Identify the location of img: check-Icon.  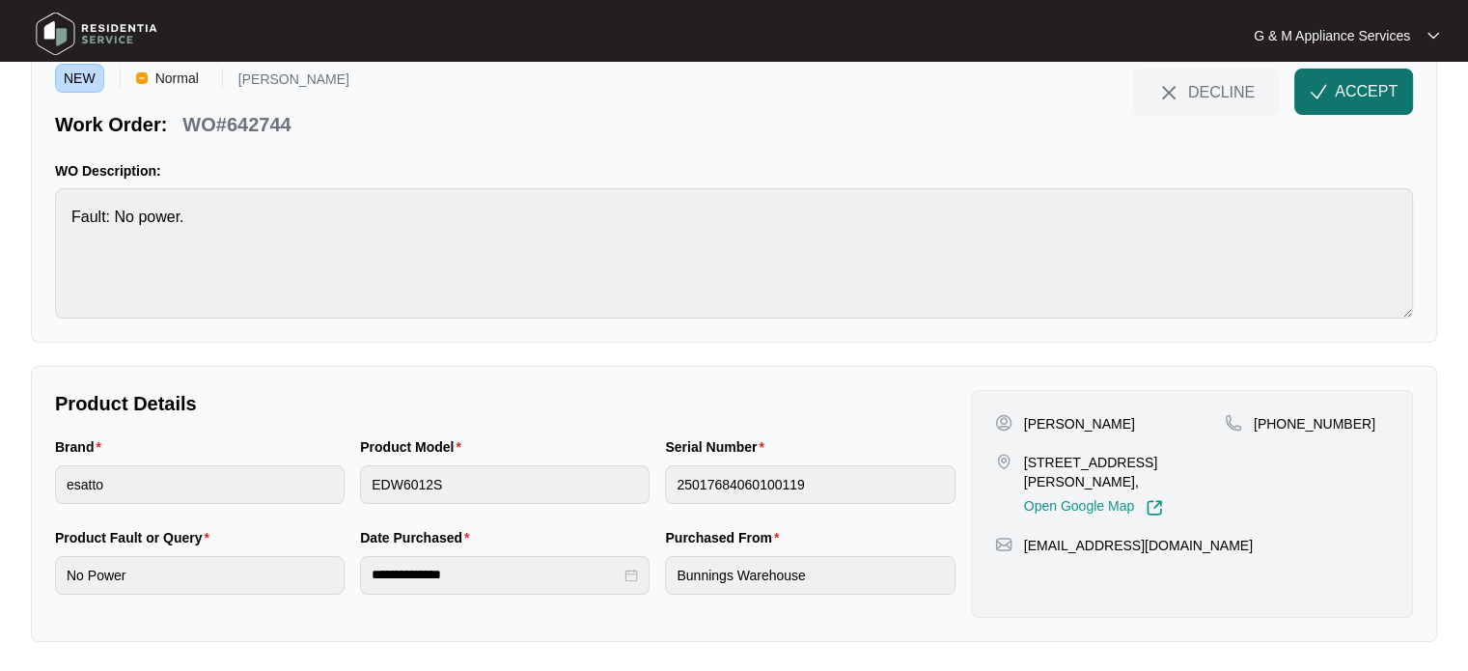
(1318, 92).